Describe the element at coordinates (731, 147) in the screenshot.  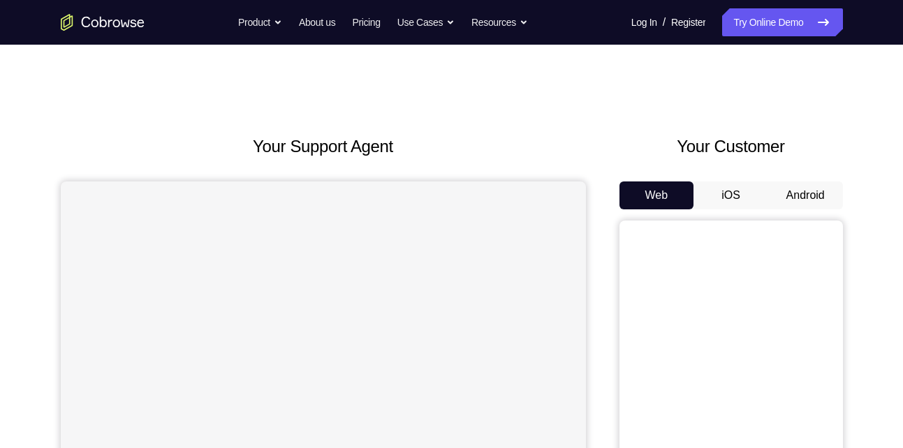
I see `h2: Your Customer` at that location.